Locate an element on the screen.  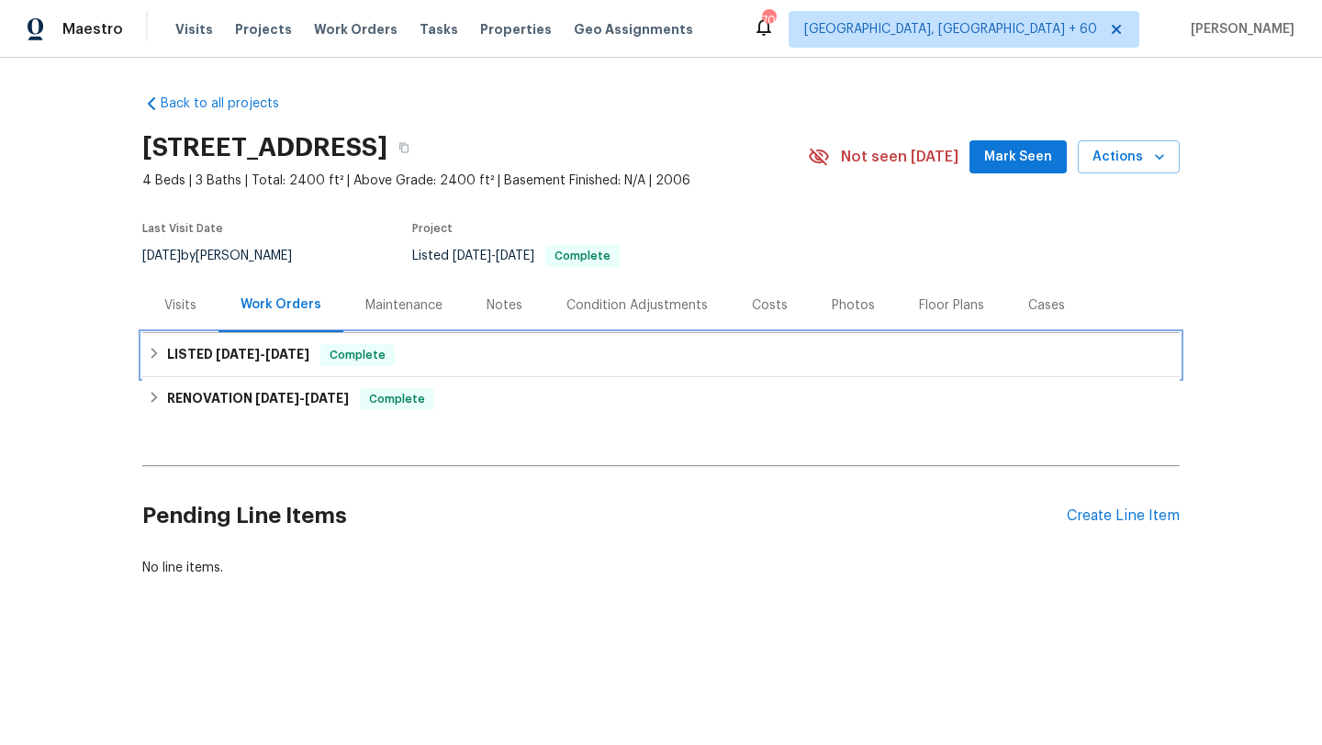
span: Properties is located at coordinates (516, 29).